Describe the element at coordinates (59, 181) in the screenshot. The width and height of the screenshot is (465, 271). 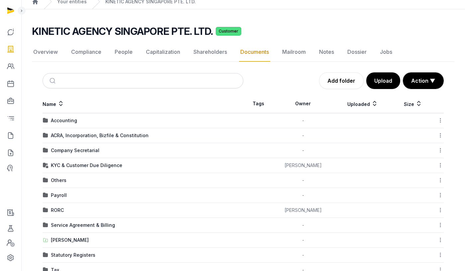
I see `div: Others` at that location.